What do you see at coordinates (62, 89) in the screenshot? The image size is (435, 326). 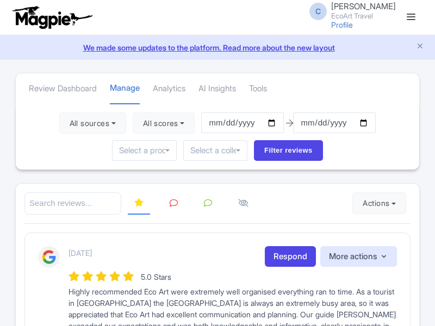 I see `a: Review Dashboard` at bounding box center [62, 89].